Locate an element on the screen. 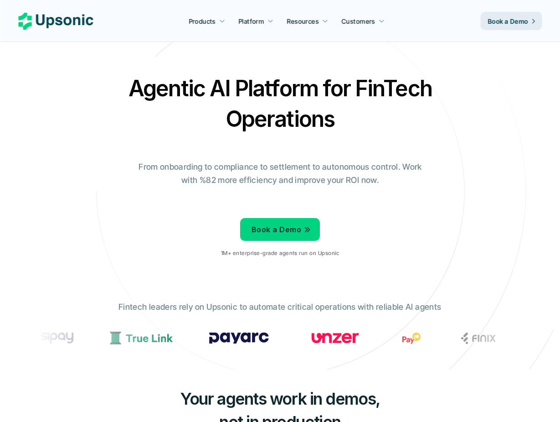  p: From onboarding to compliance to settlement to autonomous control. Work with %82 more efficiency ... is located at coordinates (280, 174).